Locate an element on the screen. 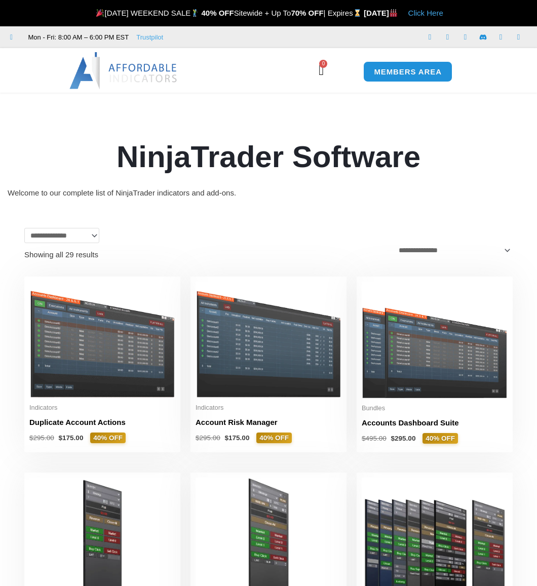 This screenshot has height=586, width=537. h1: NinjaTrader Software is located at coordinates (269, 157).